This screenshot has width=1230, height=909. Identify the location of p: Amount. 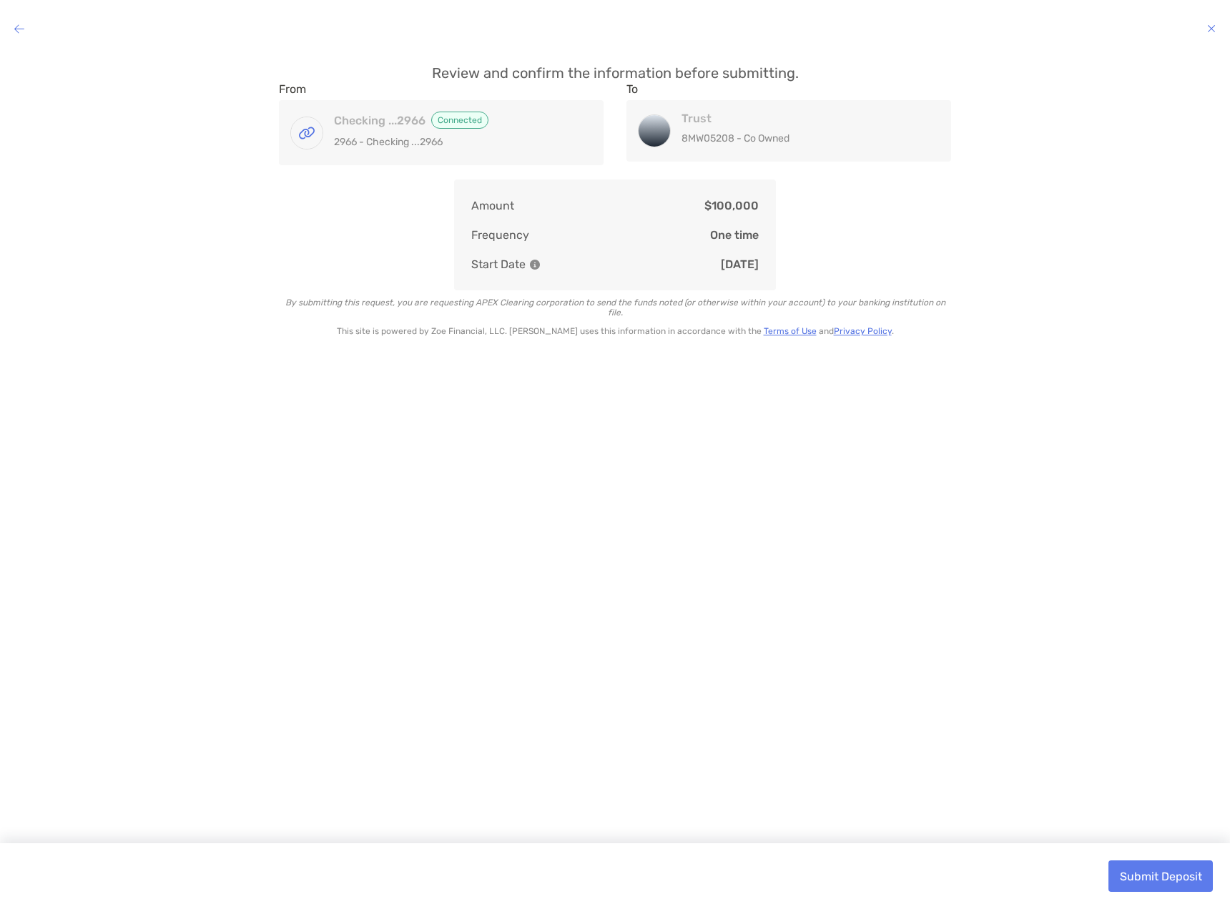
(493, 205).